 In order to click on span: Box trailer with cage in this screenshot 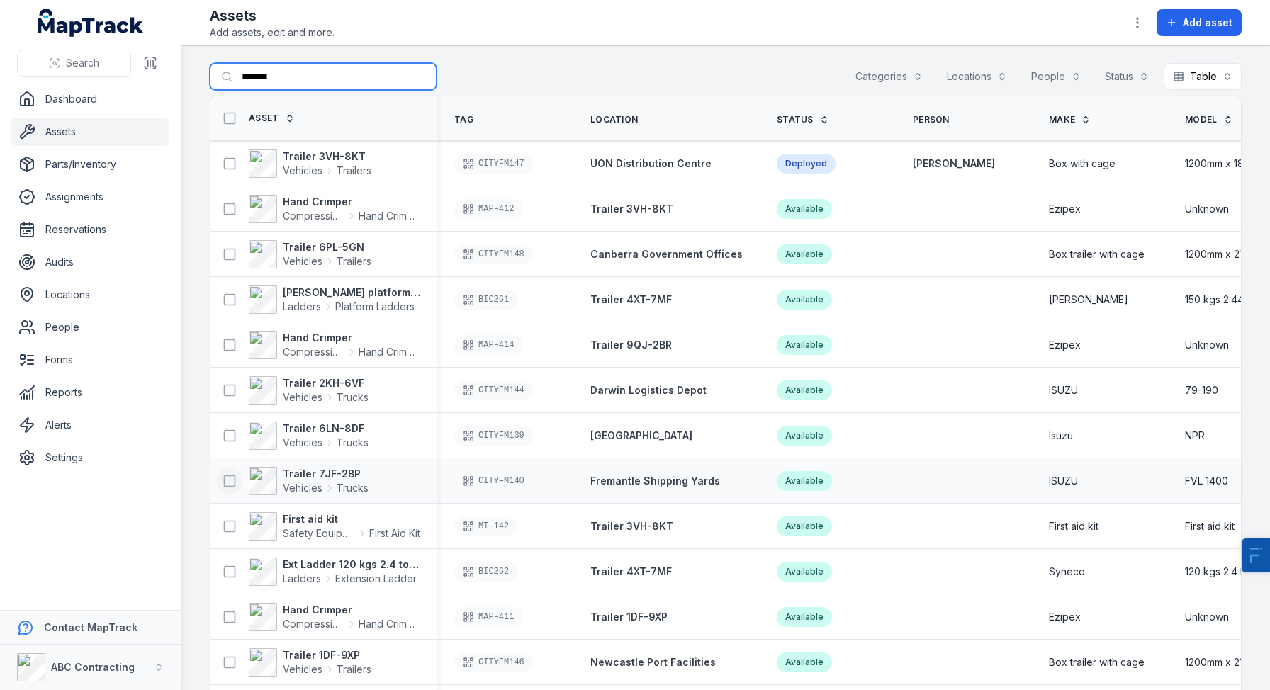, I will do `click(1097, 663)`.